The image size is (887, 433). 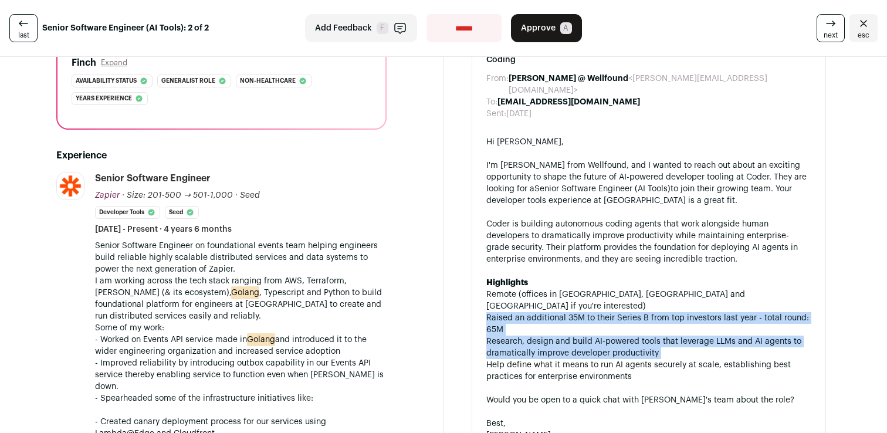 I want to click on div: Coder is building autonomous coding agents that work alongside human developers to dramatically i..., so click(x=649, y=242).